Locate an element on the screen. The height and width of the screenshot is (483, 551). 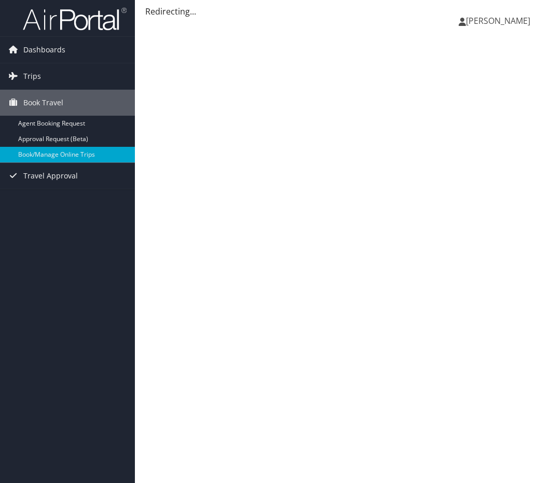
span: Book Travel is located at coordinates (43, 103).